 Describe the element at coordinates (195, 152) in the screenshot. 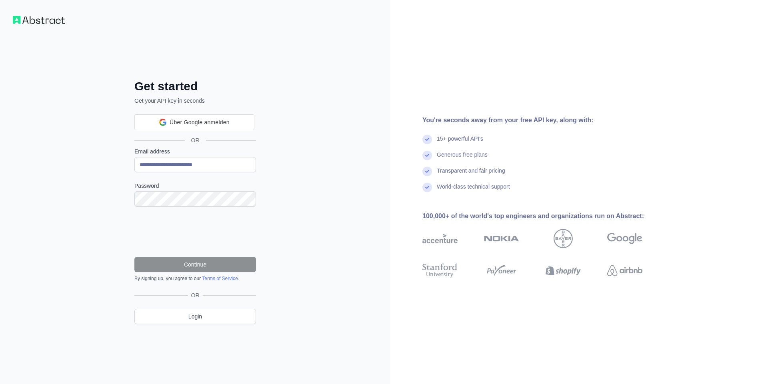

I see `label: Email address` at that location.